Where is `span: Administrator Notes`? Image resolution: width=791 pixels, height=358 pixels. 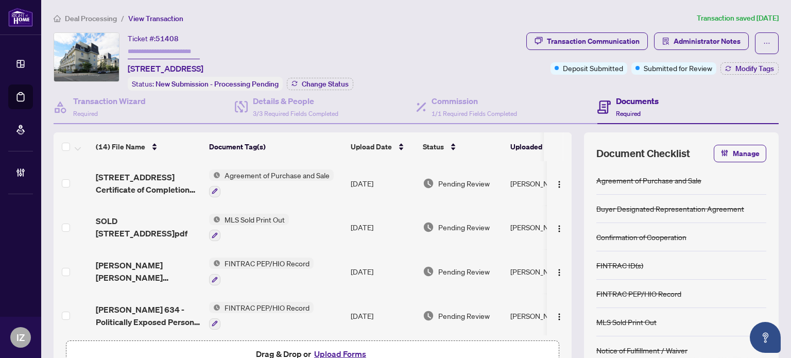 span: Administrator Notes is located at coordinates (707, 41).